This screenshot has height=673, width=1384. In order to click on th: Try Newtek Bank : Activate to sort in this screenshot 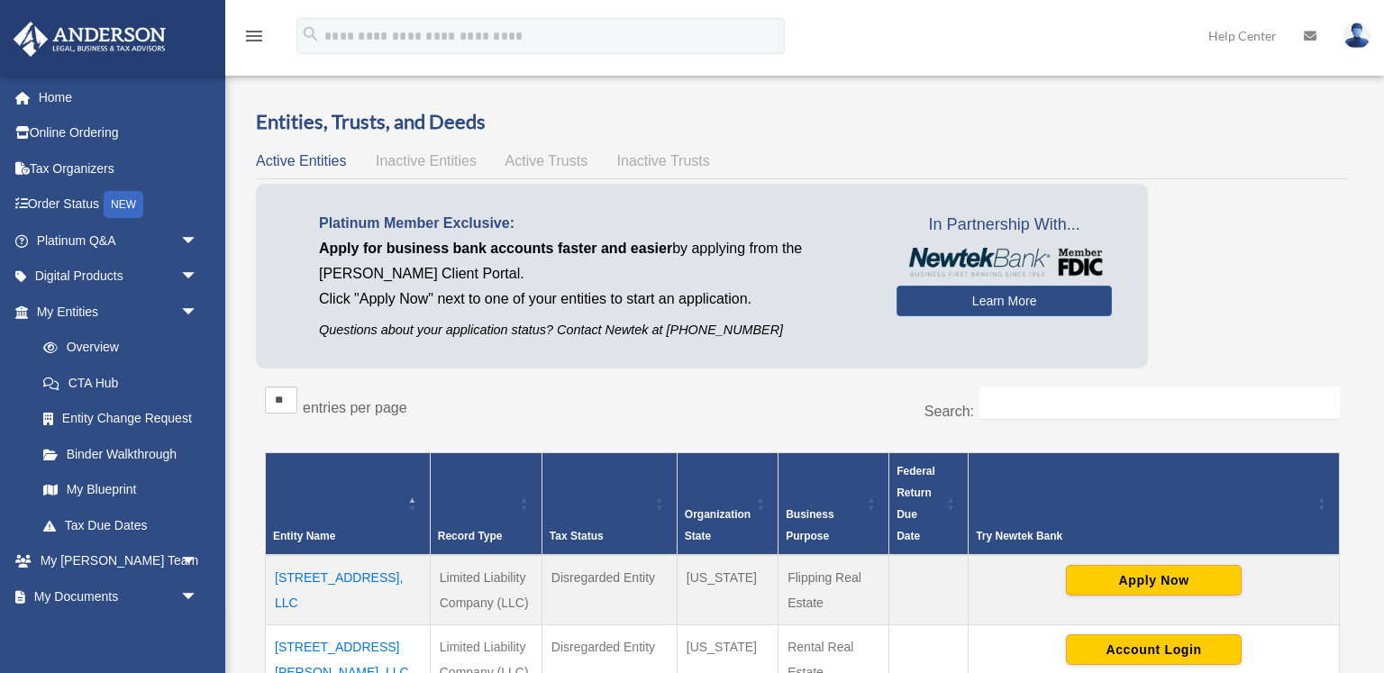, I will do `click(1155, 505)`.